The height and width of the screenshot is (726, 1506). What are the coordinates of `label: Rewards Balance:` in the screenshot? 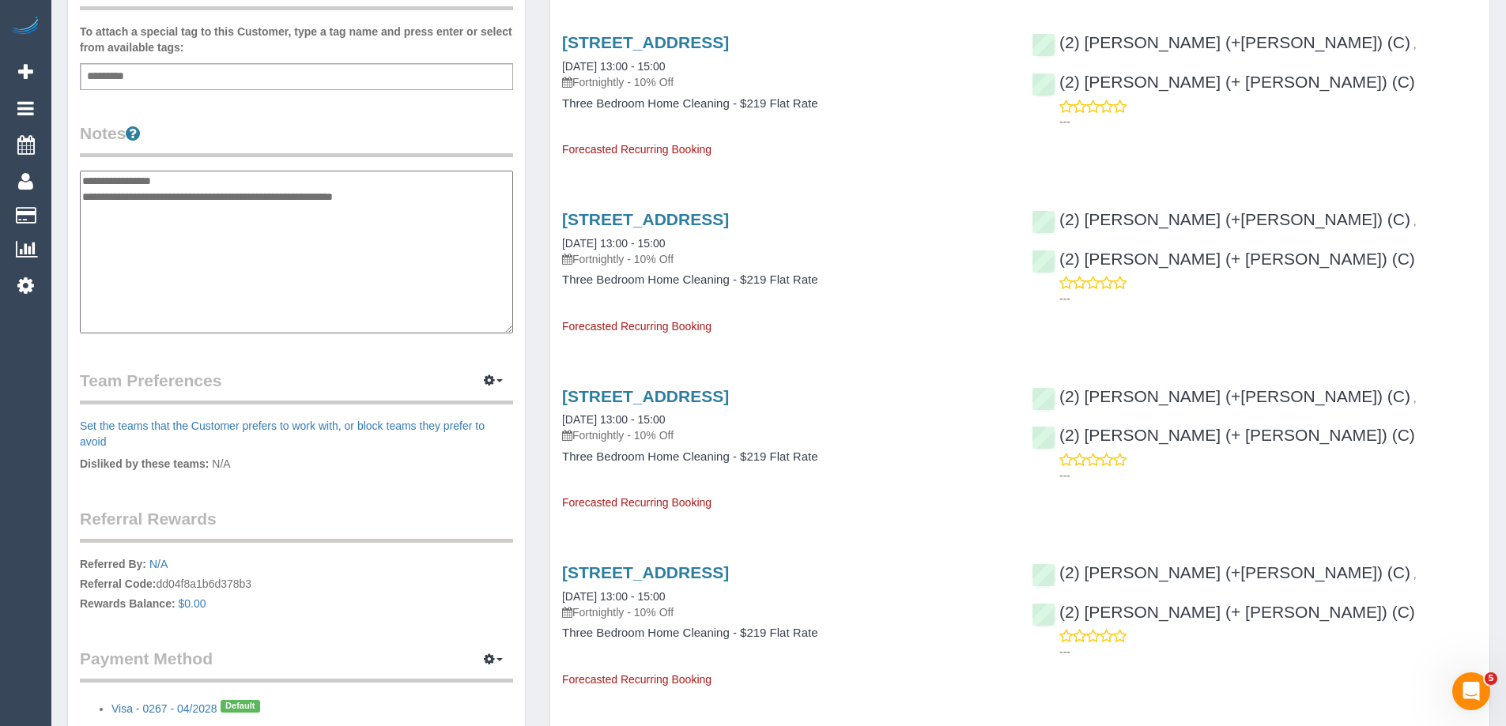 It's located at (127, 604).